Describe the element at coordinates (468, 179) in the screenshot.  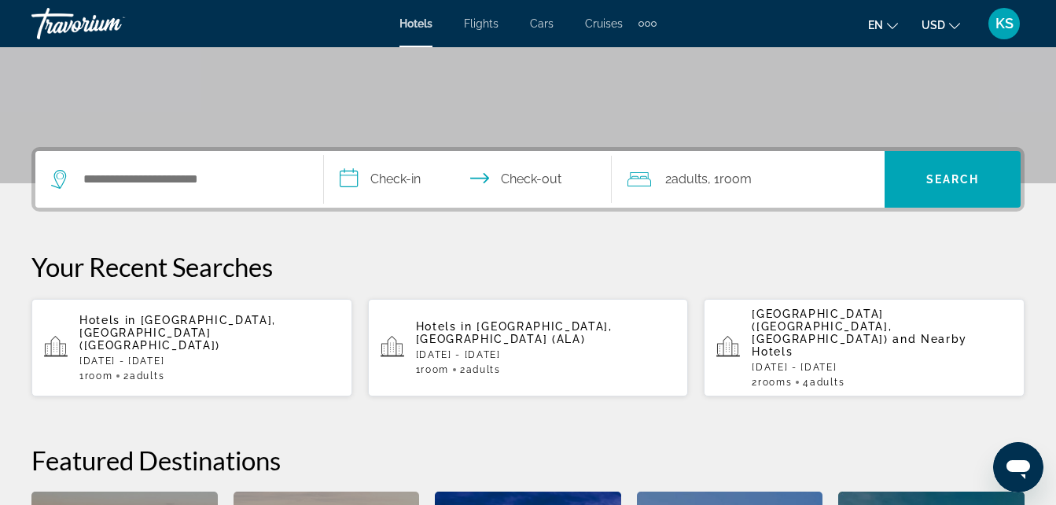
I see `button: Select check in and out date` at that location.